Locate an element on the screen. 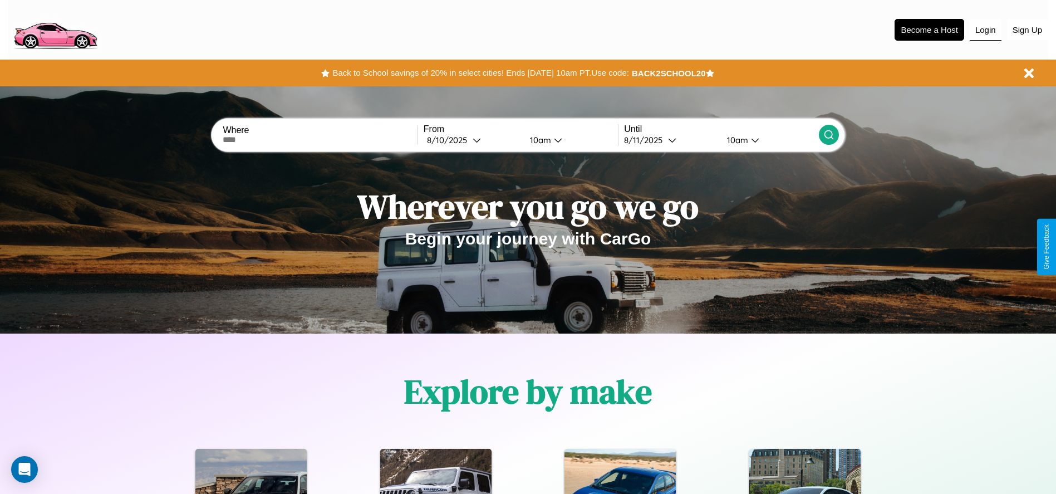  img: logo is located at coordinates (55, 28).